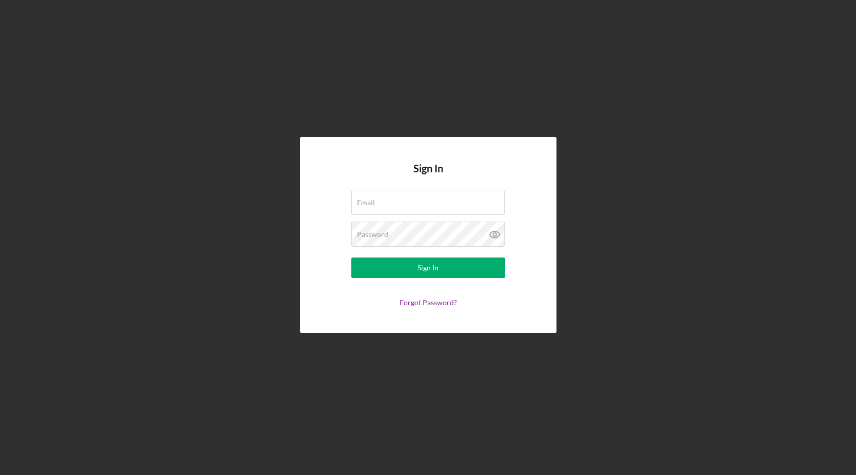  Describe the element at coordinates (428, 268) in the screenshot. I see `div: Sign In` at that location.